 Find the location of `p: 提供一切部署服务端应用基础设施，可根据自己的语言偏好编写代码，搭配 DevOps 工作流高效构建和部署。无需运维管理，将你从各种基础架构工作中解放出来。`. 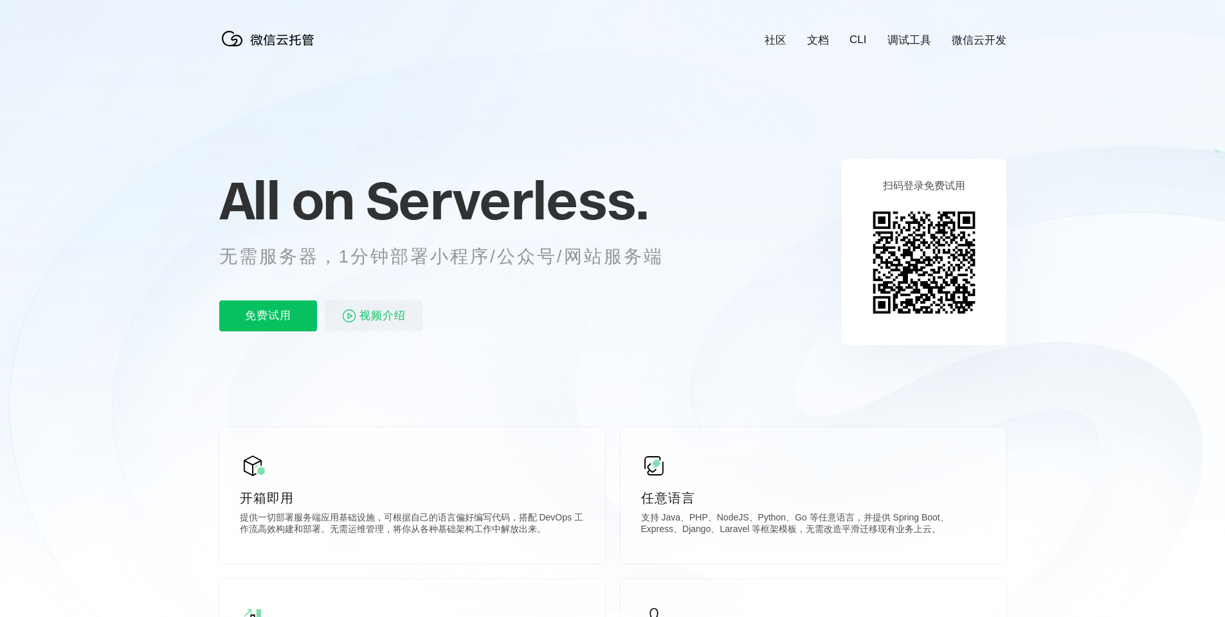

p: 提供一切部署服务端应用基础设施，可根据自己的语言偏好编写代码，搭配 DevOps 工作流高效构建和部署。无需运维管理，将你从各种基础架构工作中解放出来。 is located at coordinates (412, 525).